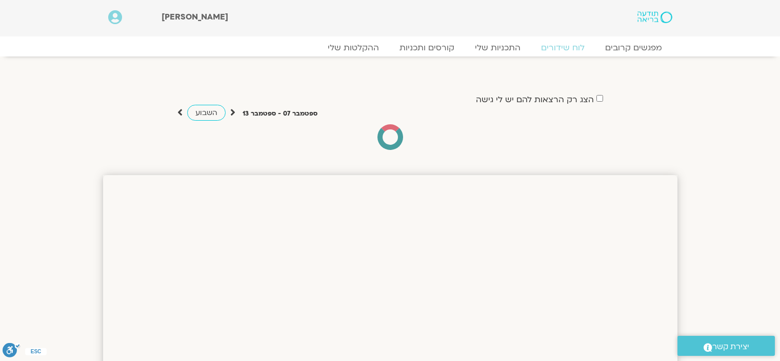 The width and height of the screenshot is (780, 361). I want to click on a: לוח שידורים, so click(563, 48).